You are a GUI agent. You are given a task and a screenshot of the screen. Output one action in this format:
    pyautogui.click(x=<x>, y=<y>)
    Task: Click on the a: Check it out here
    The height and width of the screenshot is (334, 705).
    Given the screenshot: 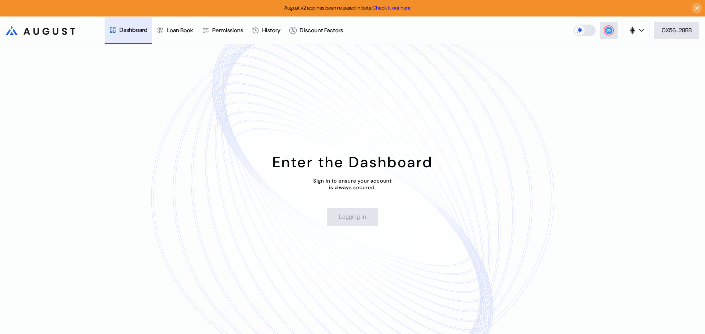 What is the action you would take?
    pyautogui.click(x=391, y=8)
    